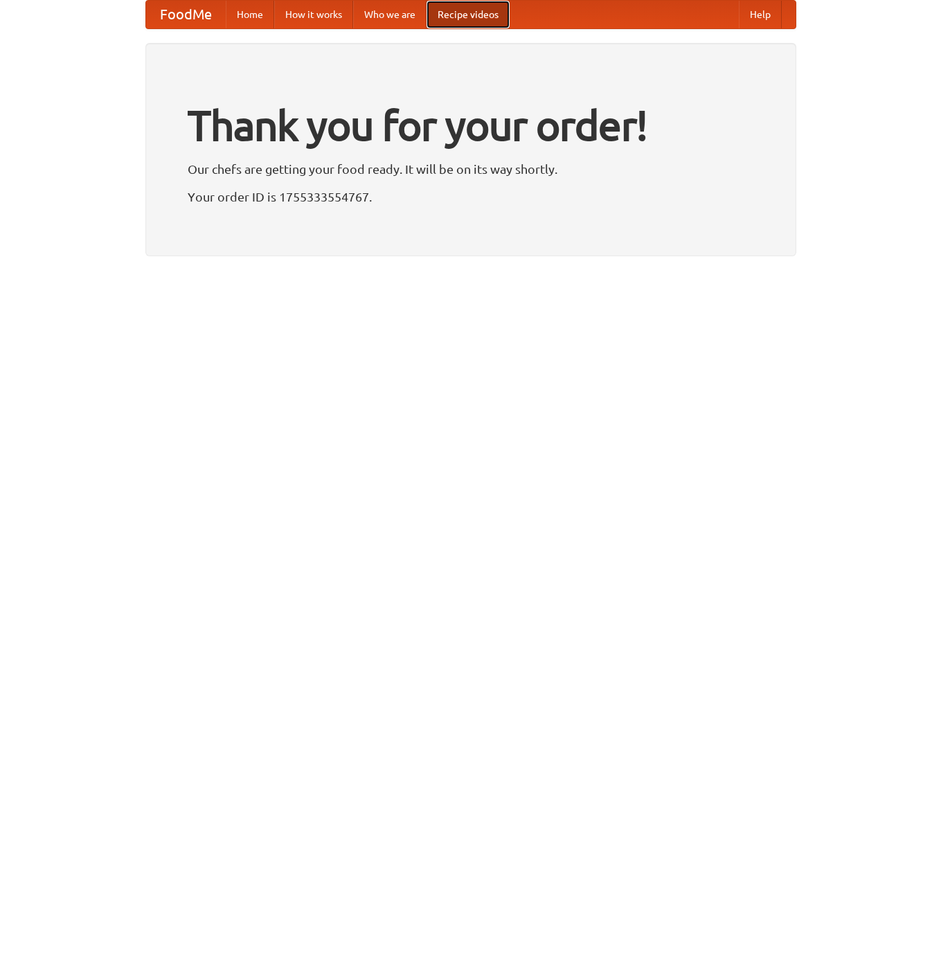 The height and width of the screenshot is (980, 941). Describe the element at coordinates (468, 15) in the screenshot. I see `a: Recipe videos` at that location.